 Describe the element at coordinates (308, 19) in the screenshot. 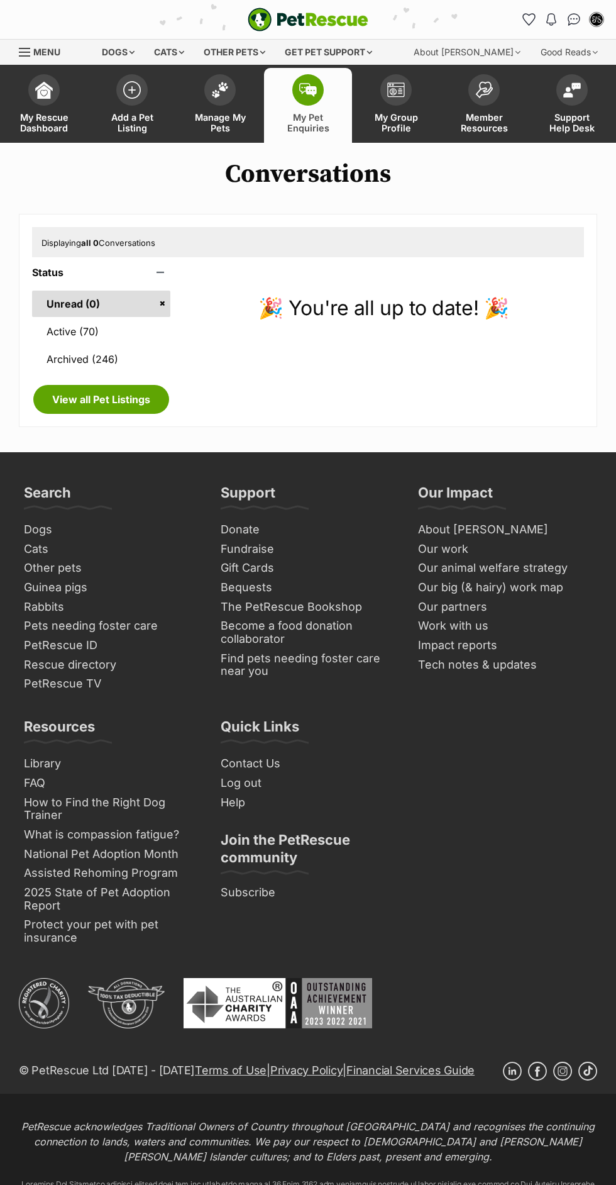

I see `a: PetRescue` at that location.